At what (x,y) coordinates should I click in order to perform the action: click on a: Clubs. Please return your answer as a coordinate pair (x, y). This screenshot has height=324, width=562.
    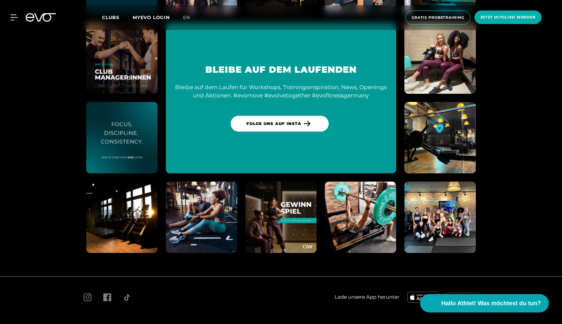
    Looking at the image, I should click on (117, 17).